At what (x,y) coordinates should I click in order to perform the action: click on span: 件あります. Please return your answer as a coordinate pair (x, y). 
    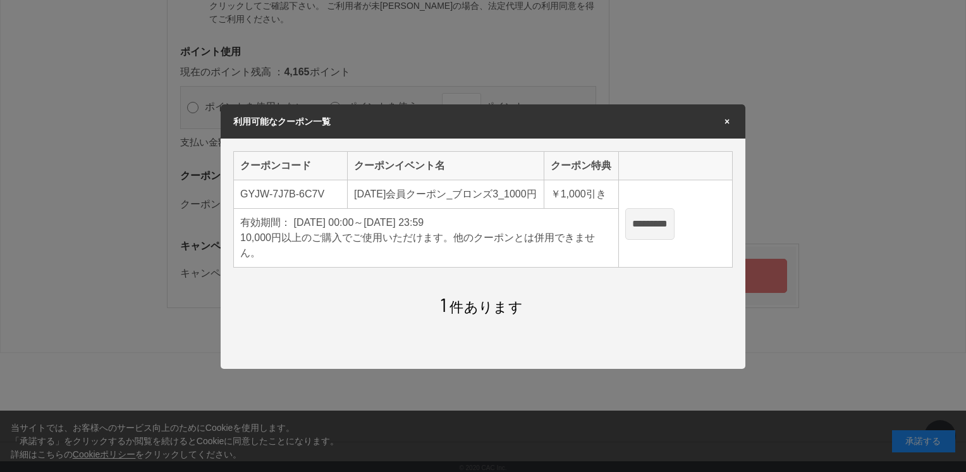
    Looking at the image, I should click on (481, 307).